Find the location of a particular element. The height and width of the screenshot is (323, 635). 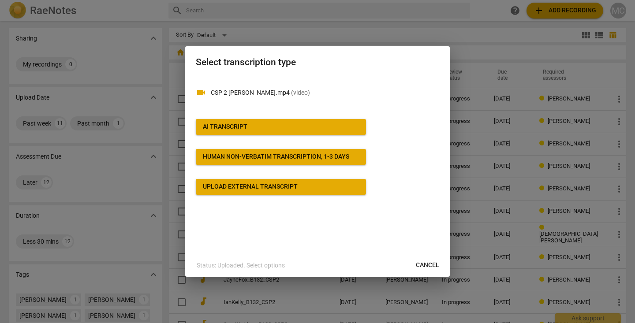

p: Status: Uploaded. Select options is located at coordinates (241, 265).